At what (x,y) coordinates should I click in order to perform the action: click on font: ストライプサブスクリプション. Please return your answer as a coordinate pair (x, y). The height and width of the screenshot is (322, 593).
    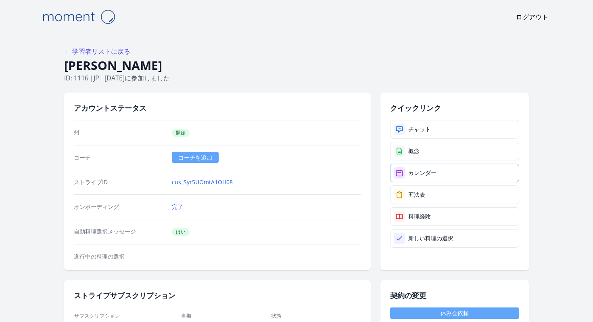
    Looking at the image, I should click on (125, 295).